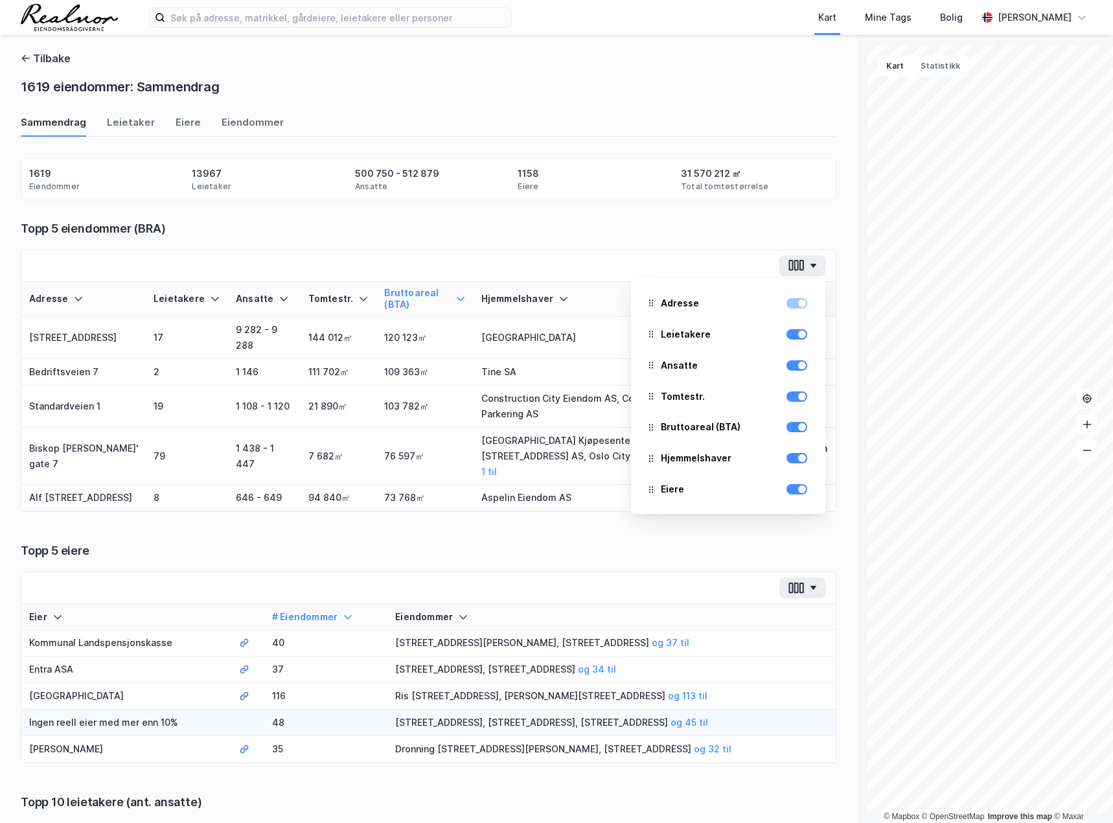 This screenshot has height=823, width=1113. I want to click on img: realnor-logo.934646d98de889bb5806.png, so click(69, 17).